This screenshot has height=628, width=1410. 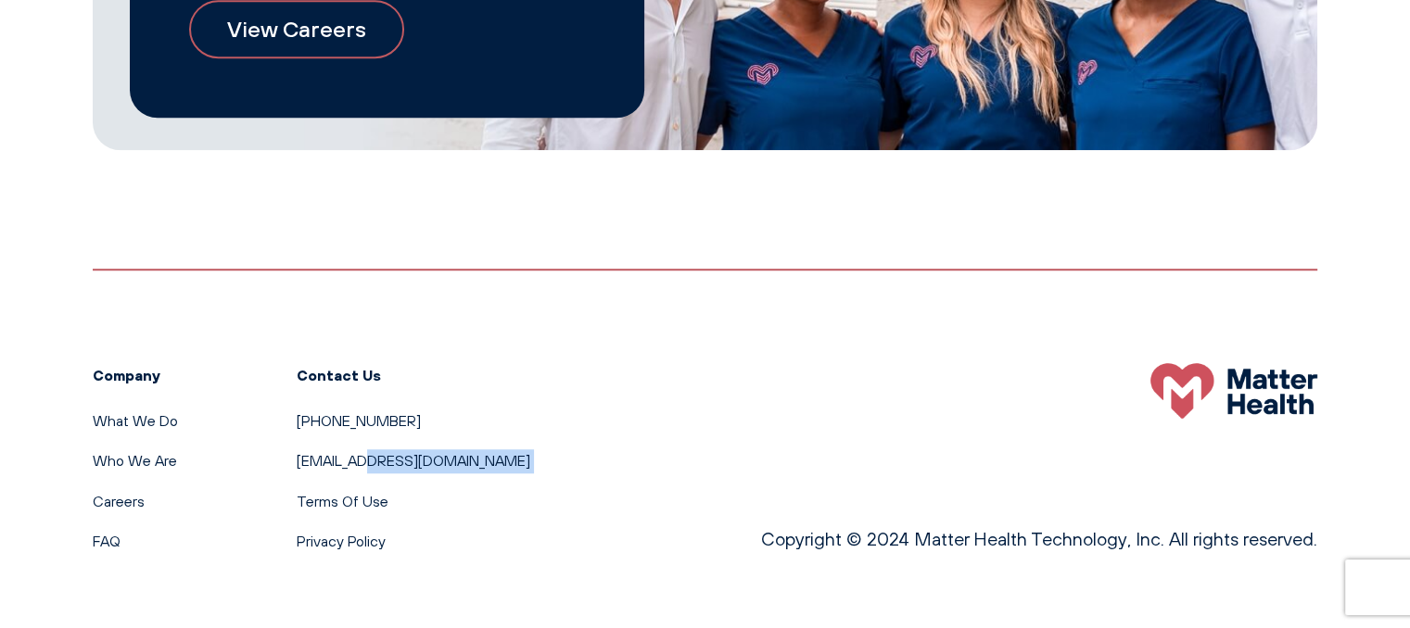 What do you see at coordinates (135, 421) in the screenshot?
I see `a: What We Do` at bounding box center [135, 421].